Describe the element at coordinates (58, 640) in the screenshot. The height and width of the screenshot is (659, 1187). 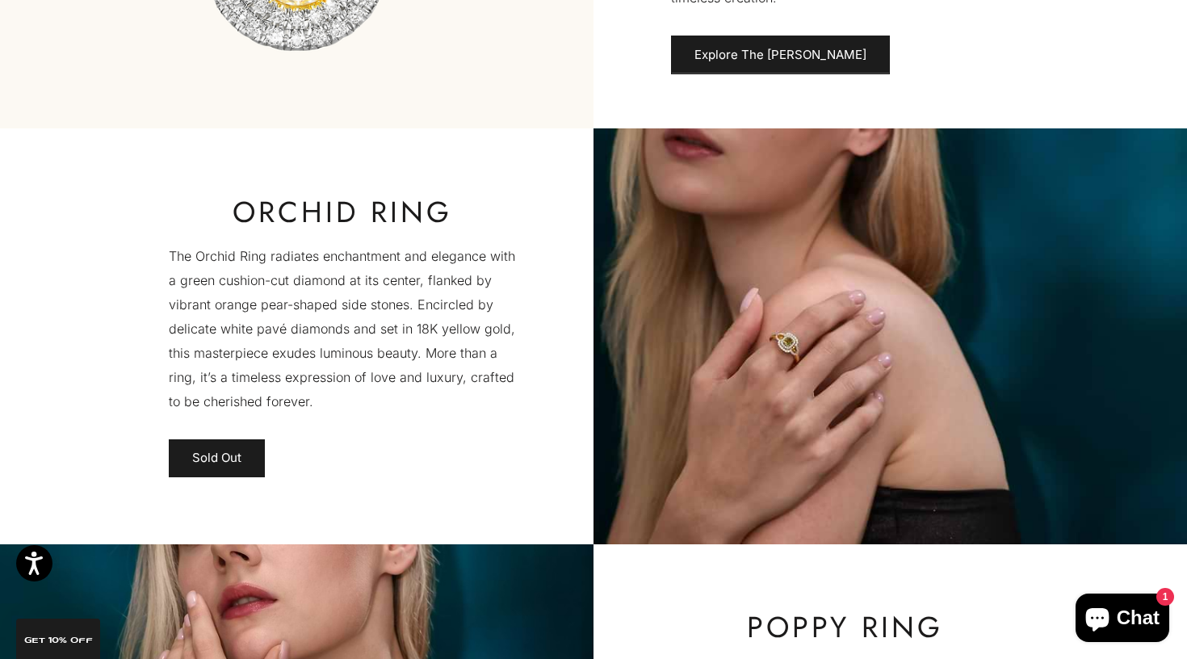
I see `span: GET 10% Off` at that location.